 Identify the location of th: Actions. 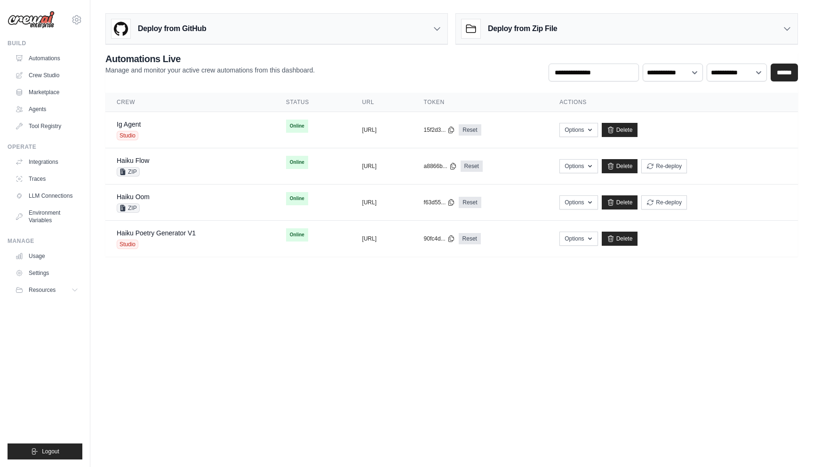
(673, 102).